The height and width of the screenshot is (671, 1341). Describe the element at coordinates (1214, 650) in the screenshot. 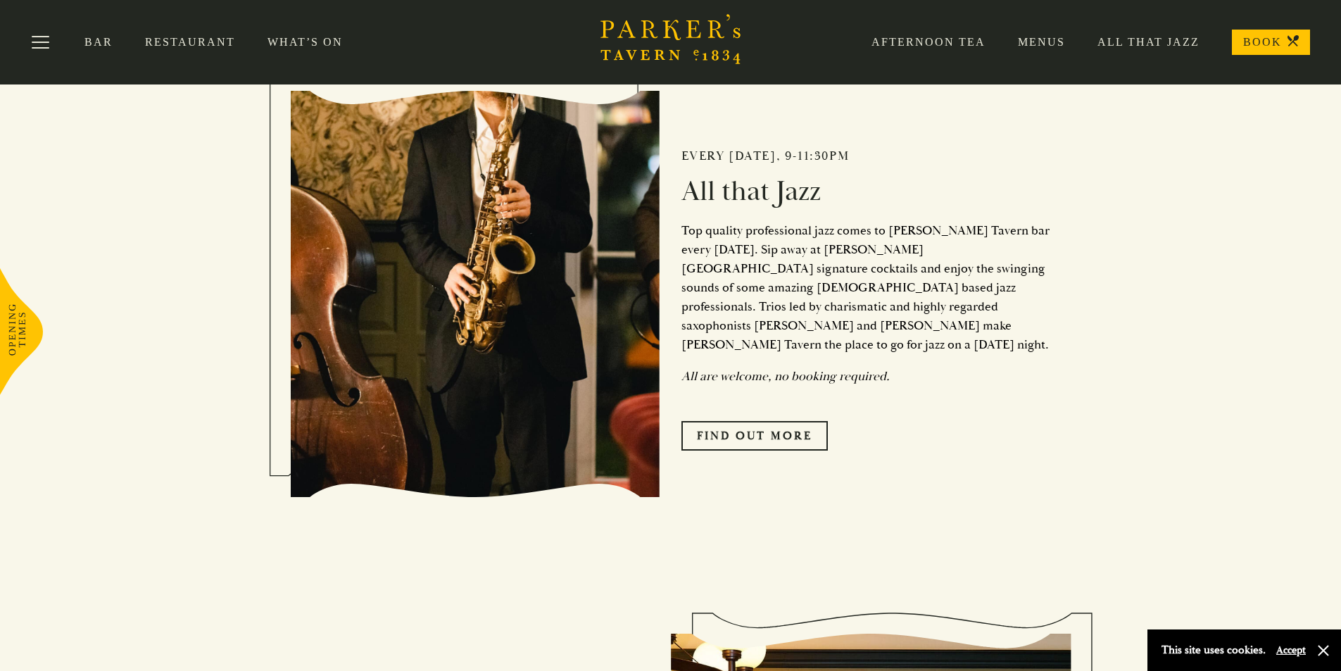

I see `p: This site uses cookies.` at that location.